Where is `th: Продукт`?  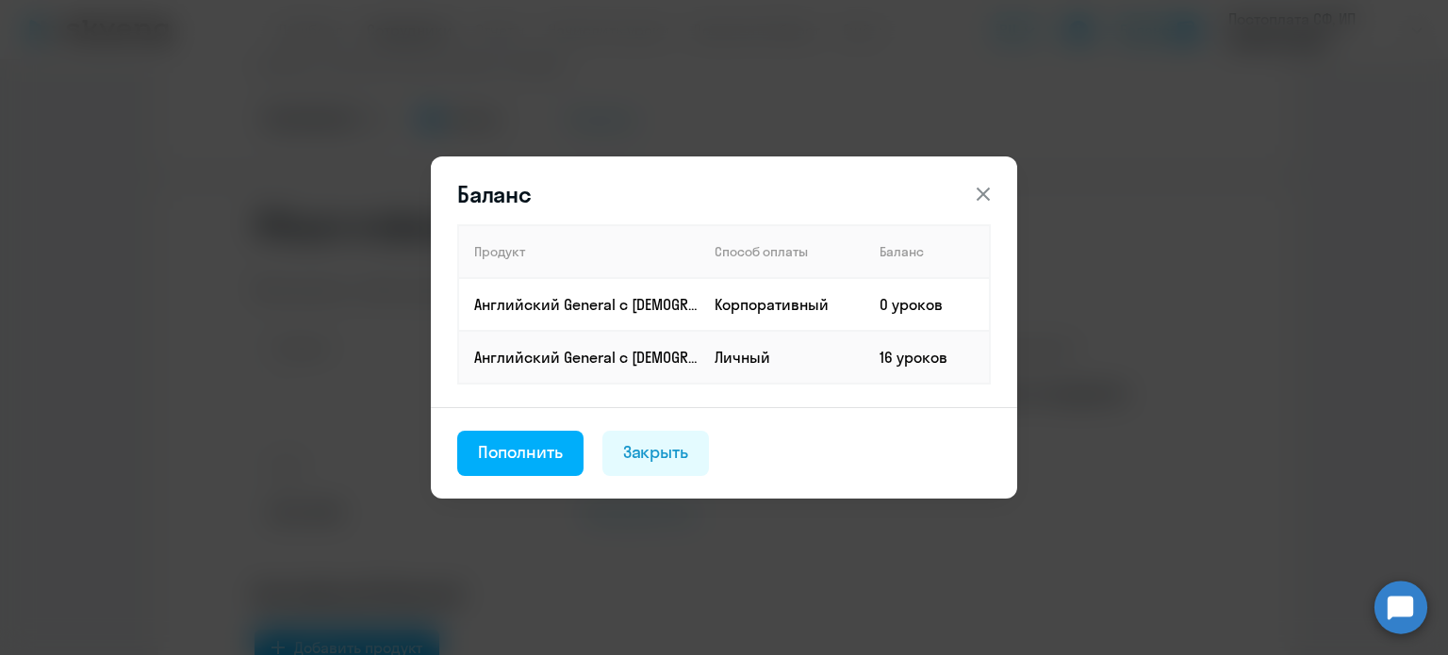 th: Продукт is located at coordinates (579, 252).